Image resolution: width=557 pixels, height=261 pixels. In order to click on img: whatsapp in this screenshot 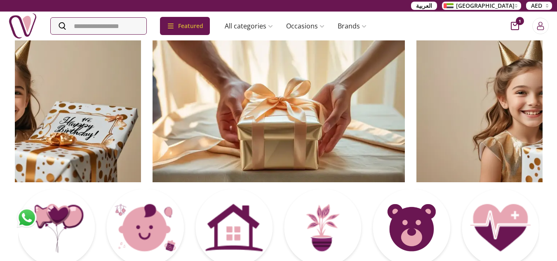, I will do `click(27, 218)`.